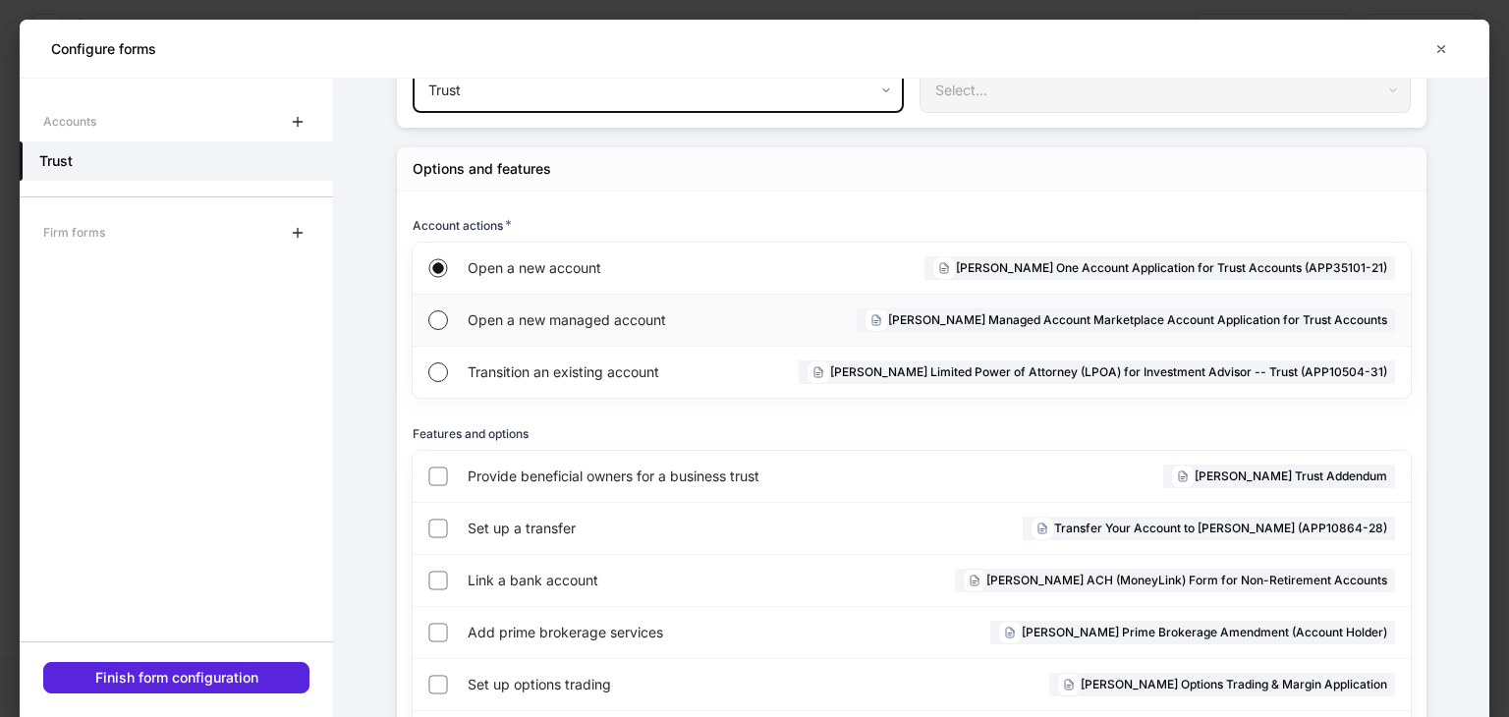 The height and width of the screenshot is (717, 1509). Describe the element at coordinates (103, 49) in the screenshot. I see `h5: Configure forms` at that location.